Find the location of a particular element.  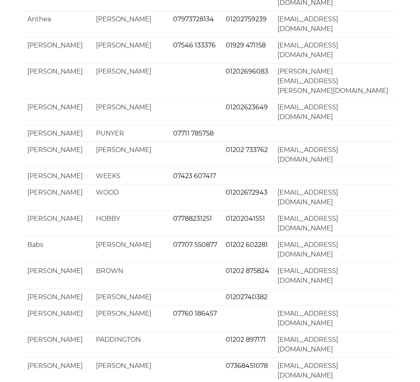

a: 01202 875824 is located at coordinates (247, 270).